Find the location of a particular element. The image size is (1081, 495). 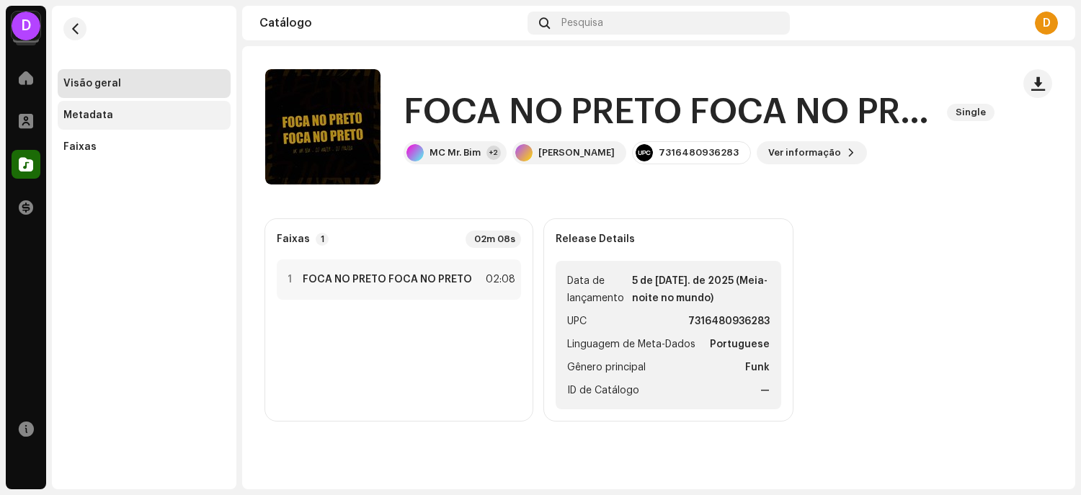

div: 02m 08s is located at coordinates (493, 239).